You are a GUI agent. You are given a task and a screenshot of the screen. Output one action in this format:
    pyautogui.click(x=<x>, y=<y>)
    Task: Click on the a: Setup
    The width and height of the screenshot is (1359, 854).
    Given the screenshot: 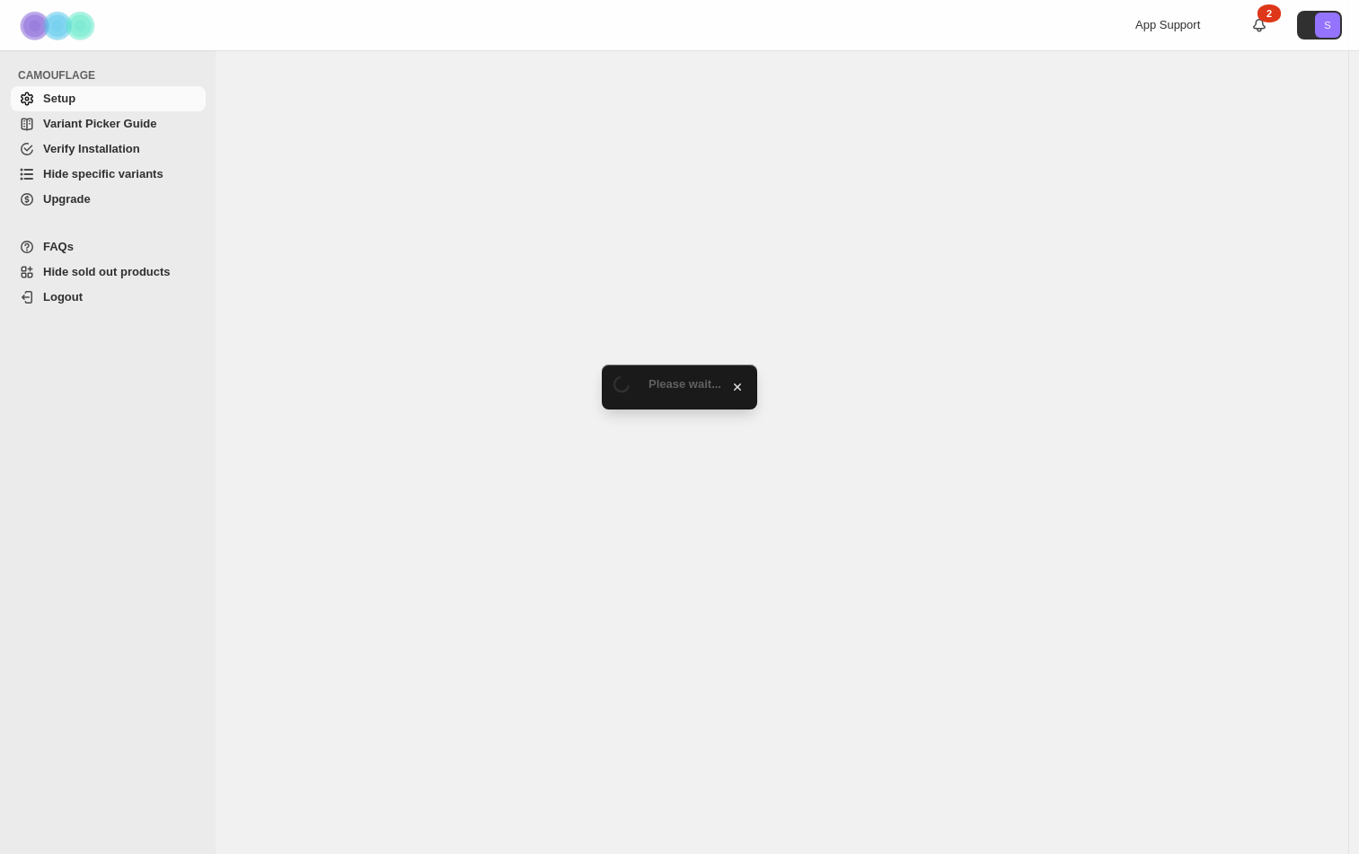 What is the action you would take?
    pyautogui.click(x=108, y=99)
    